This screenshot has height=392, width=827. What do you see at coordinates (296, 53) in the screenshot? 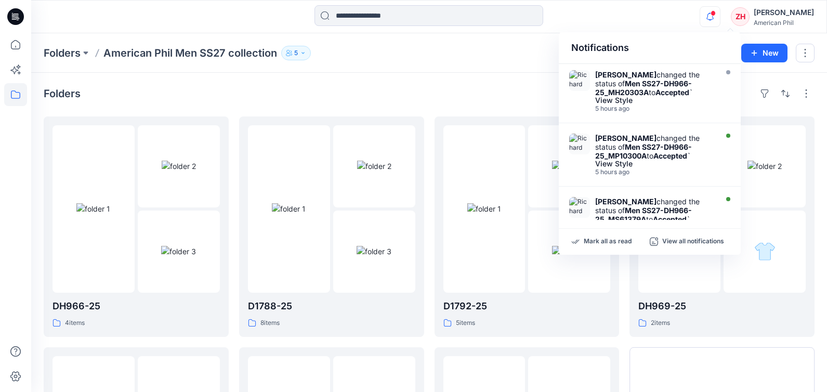
I see `p: 5` at bounding box center [296, 53].